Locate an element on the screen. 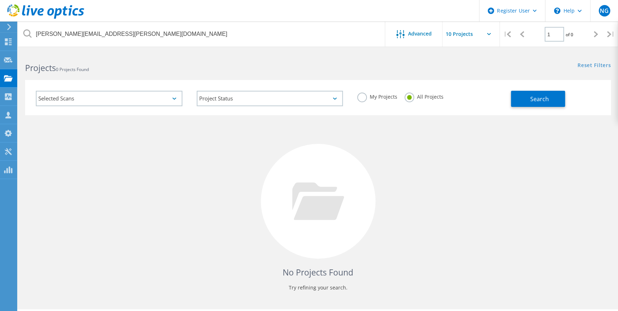 Image resolution: width=618 pixels, height=311 pixels. a: Reset Filters is located at coordinates (594, 66).